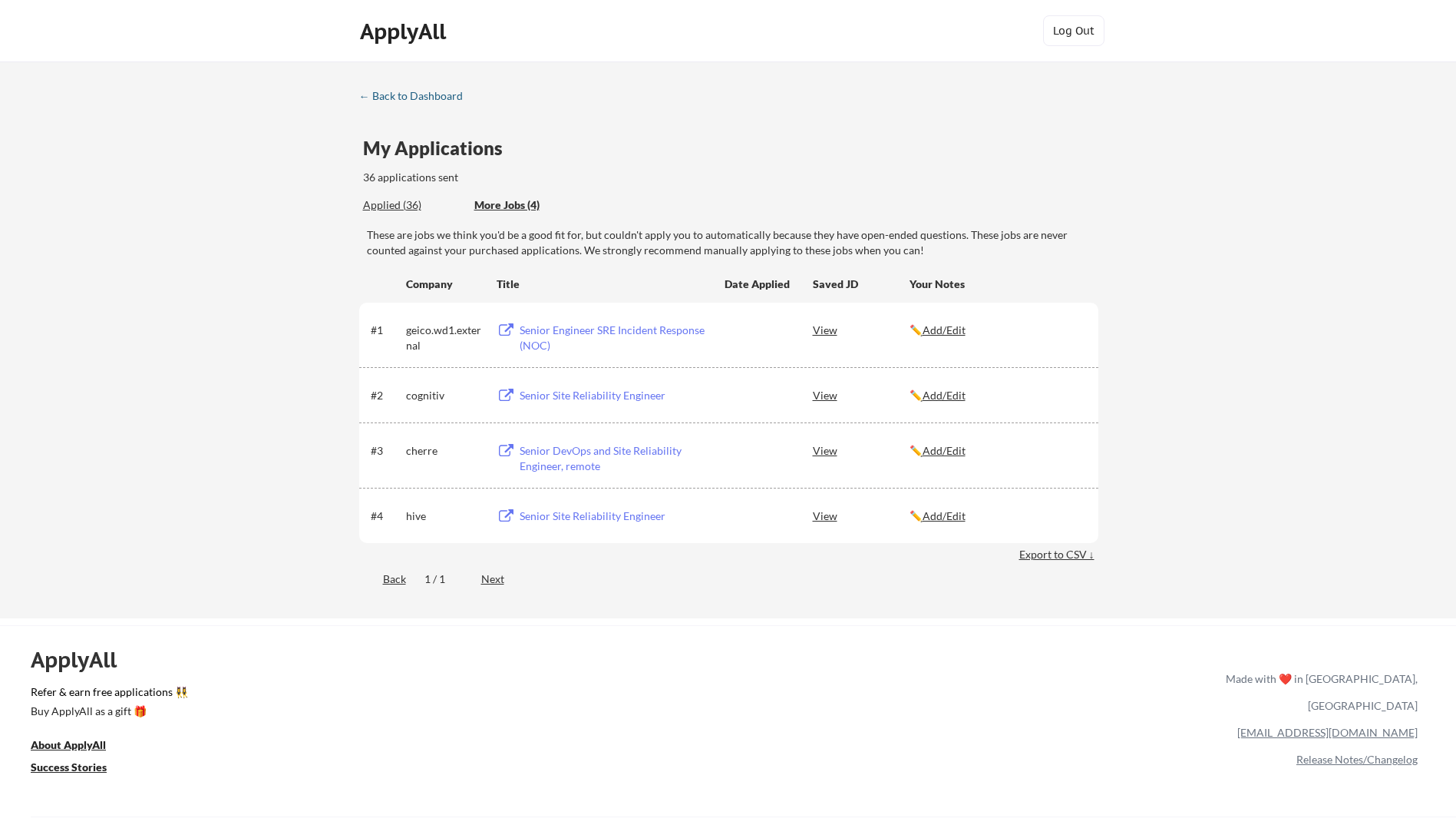 This screenshot has width=1456, height=825. What do you see at coordinates (604, 284) in the screenshot?
I see `div: Title` at bounding box center [604, 284].